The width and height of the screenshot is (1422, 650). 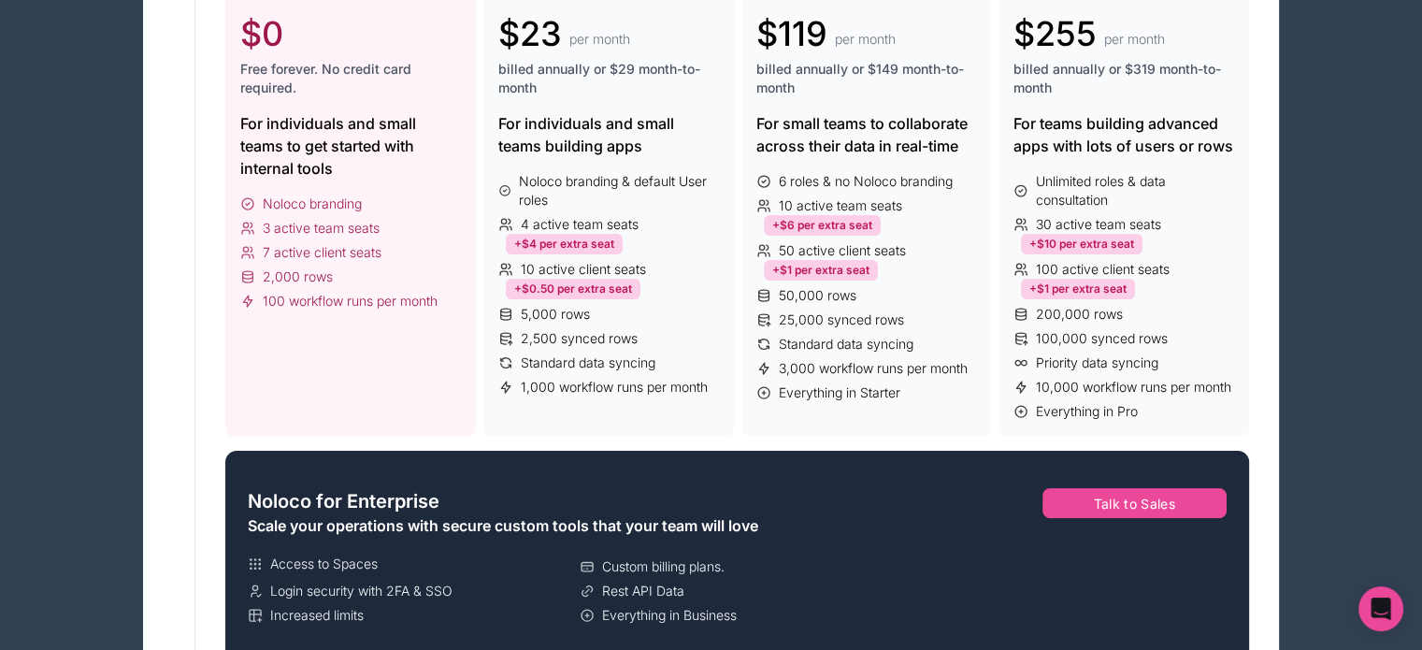 What do you see at coordinates (576, 525) in the screenshot?
I see `div: Scale your operations with secure custom tools that your team will love` at bounding box center [576, 525].